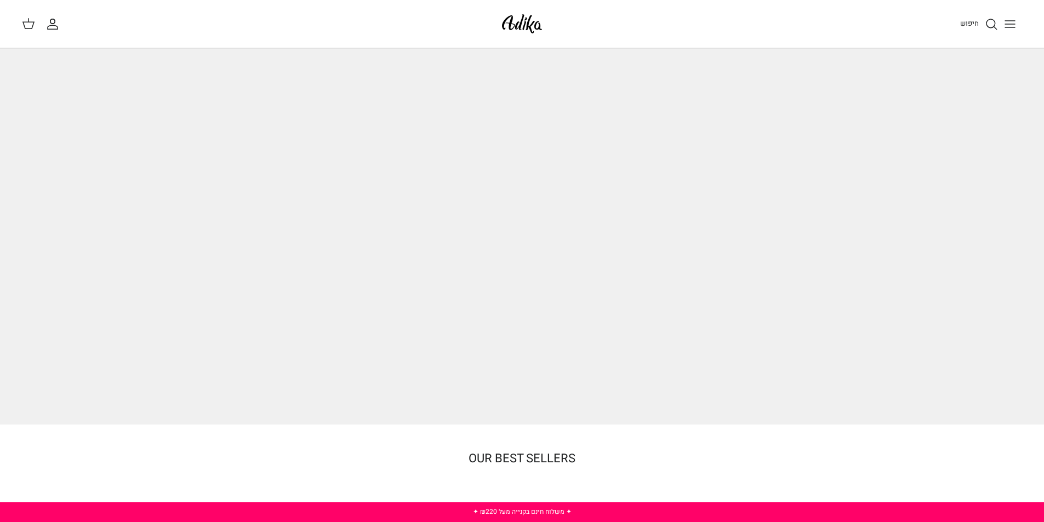  I want to click on a: OUR BEST SELLERS, so click(522, 459).